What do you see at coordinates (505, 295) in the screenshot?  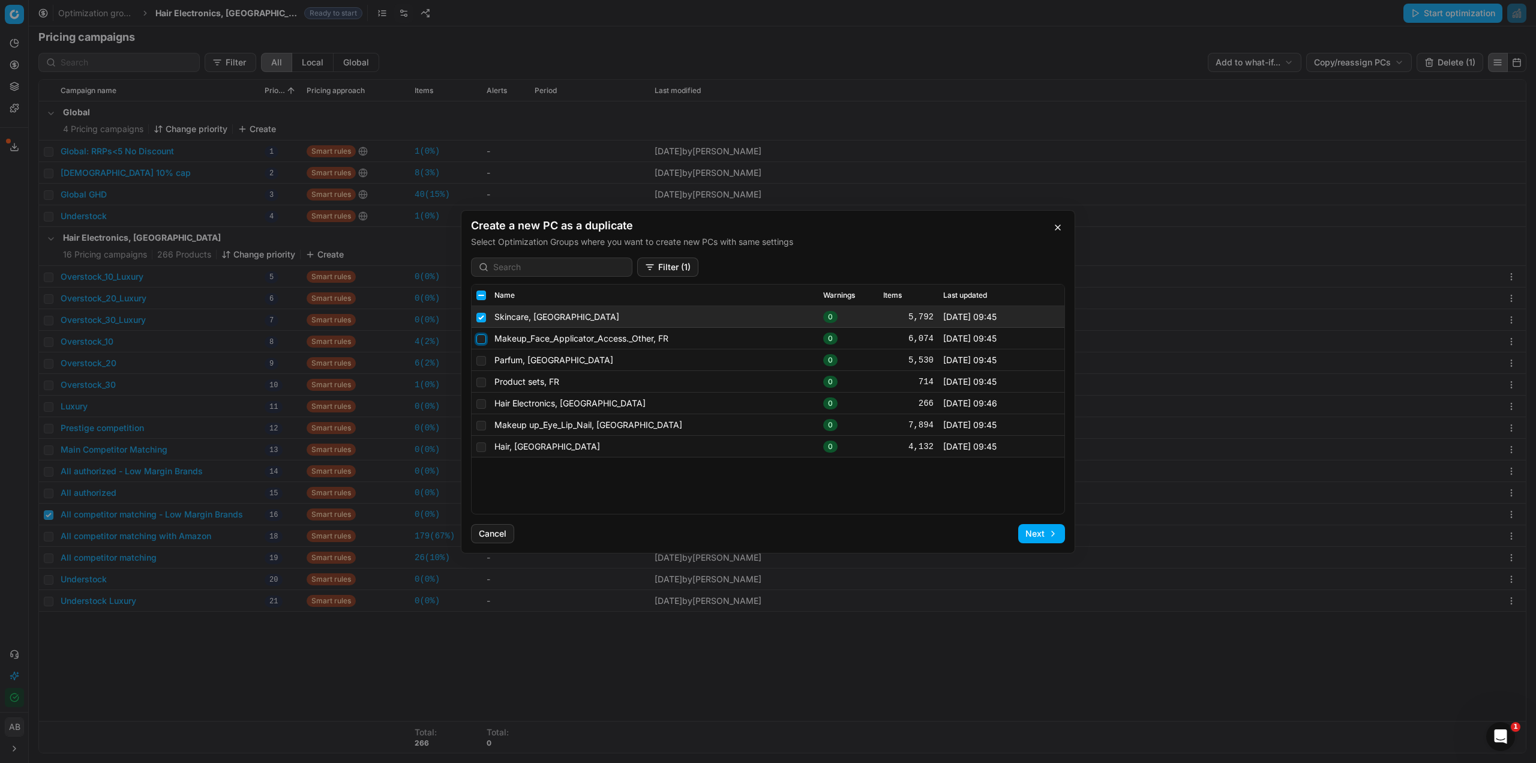 I see `span: Name` at bounding box center [505, 295].